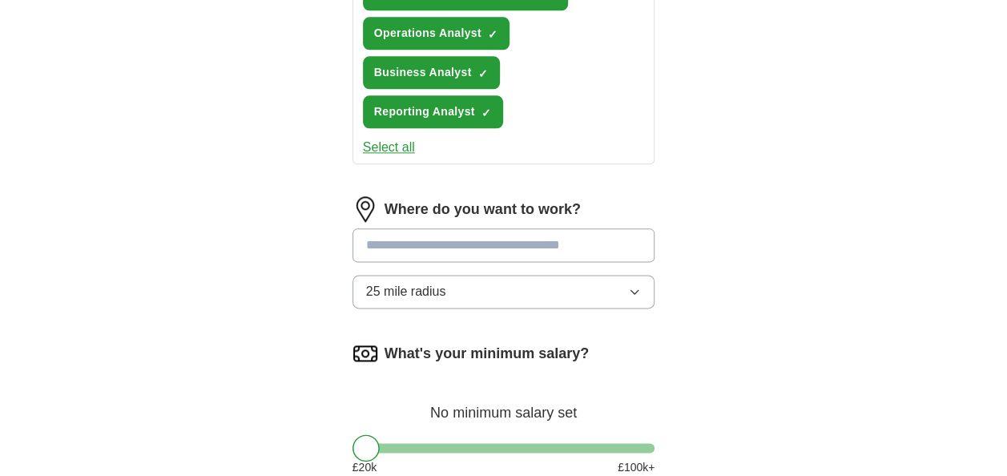 Image resolution: width=1007 pixels, height=476 pixels. Describe the element at coordinates (482, 209) in the screenshot. I see `label: Where do you want to work?` at that location.